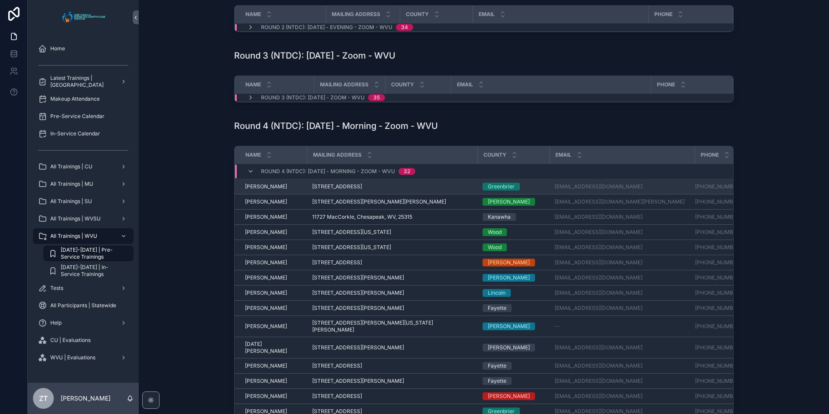  I want to click on a: All Participants | Statewide, so click(83, 305).